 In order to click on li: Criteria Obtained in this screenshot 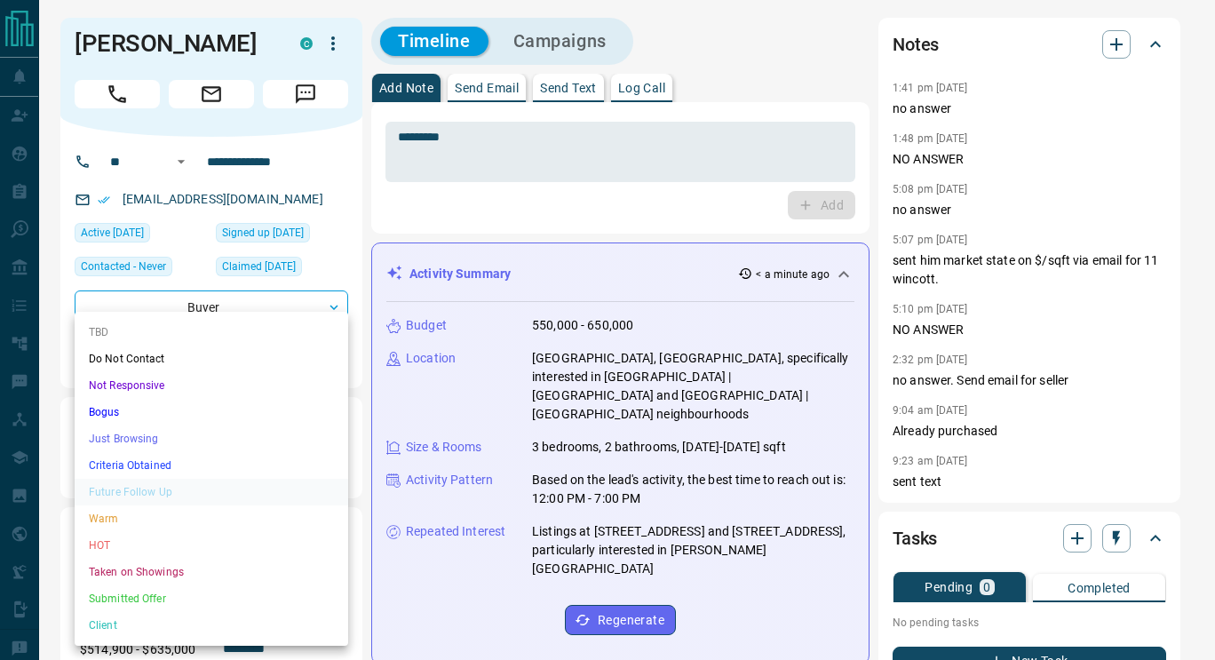, I will do `click(211, 466)`.